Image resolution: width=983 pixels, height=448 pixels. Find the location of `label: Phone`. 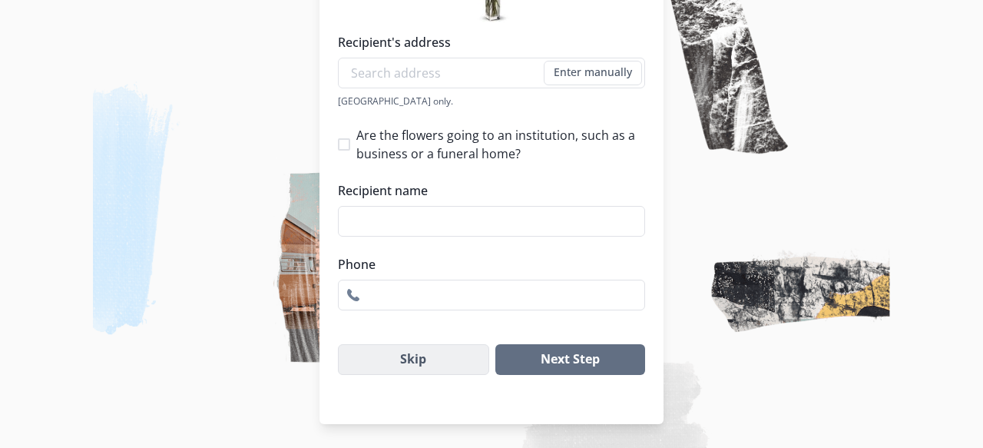

label: Phone is located at coordinates (487, 264).